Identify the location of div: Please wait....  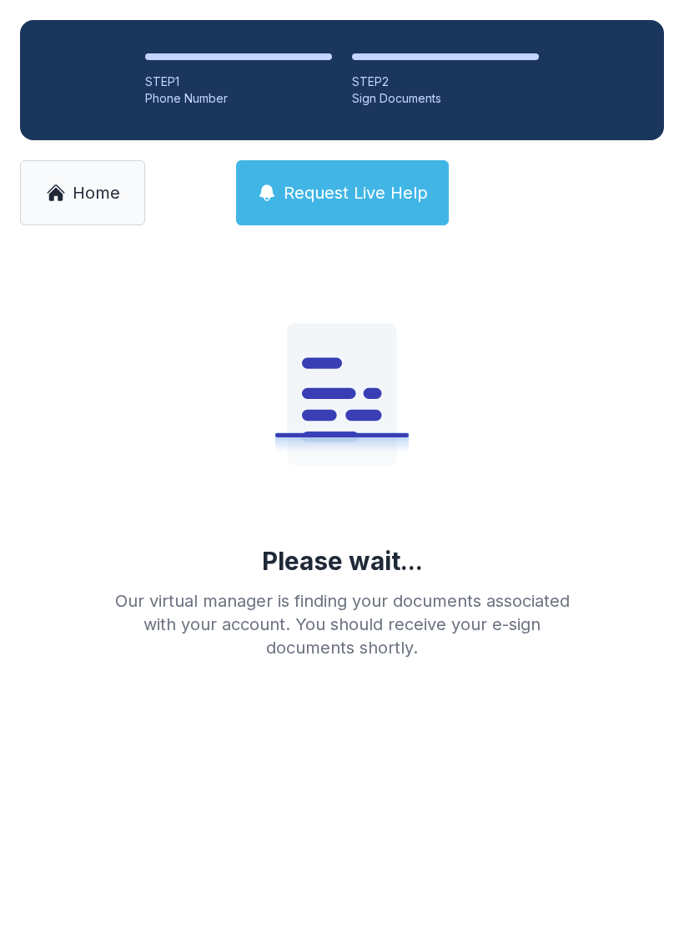
(342, 561).